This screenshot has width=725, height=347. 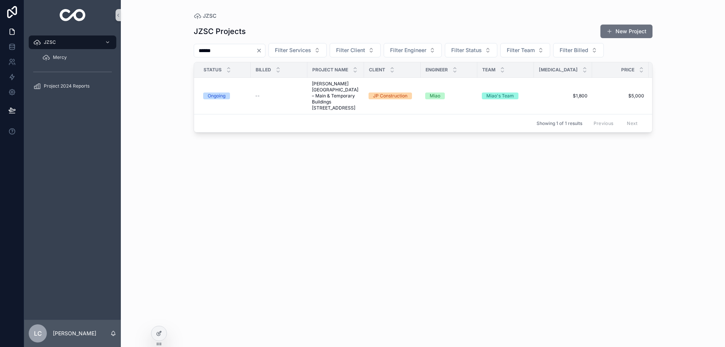 What do you see at coordinates (574, 50) in the screenshot?
I see `span: Filter Billed` at bounding box center [574, 50].